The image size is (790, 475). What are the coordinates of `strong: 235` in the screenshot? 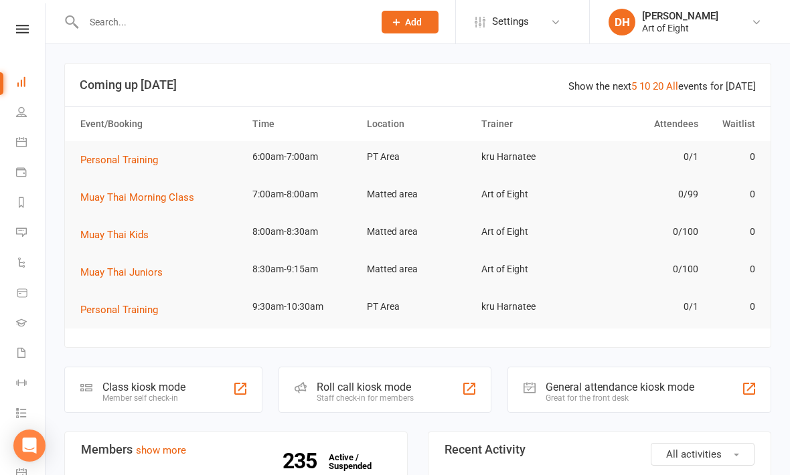 It's located at (302, 461).